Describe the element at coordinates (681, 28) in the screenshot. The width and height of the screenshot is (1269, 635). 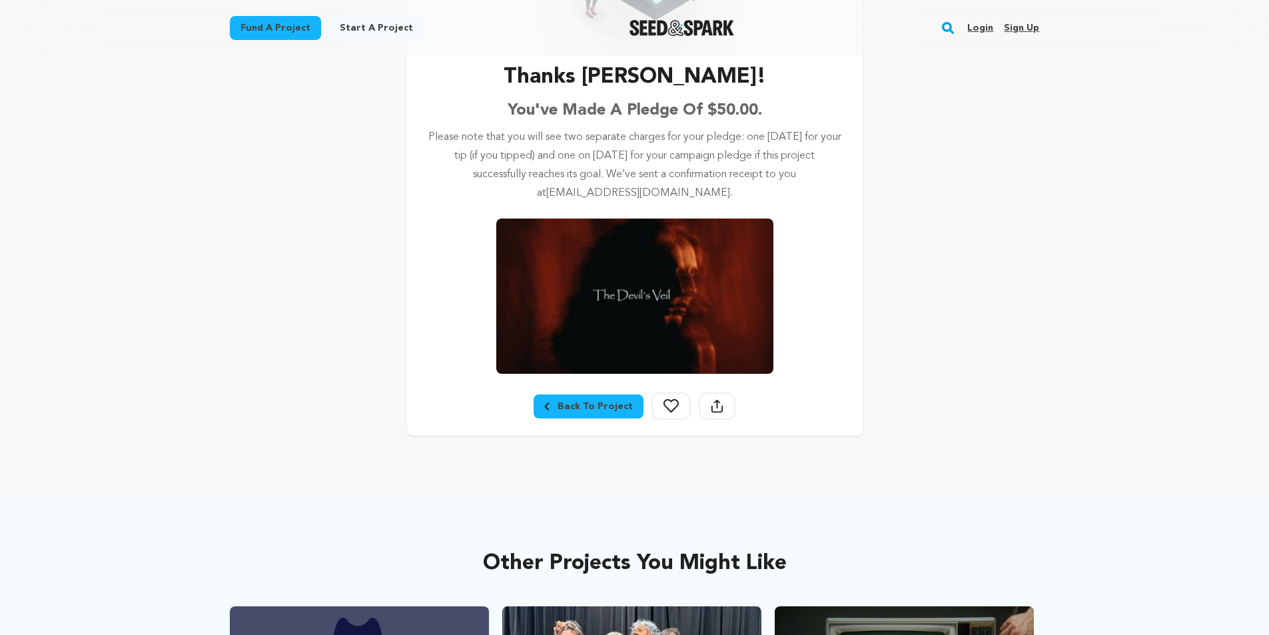
I see `a: Seed&Spark Homepage` at that location.